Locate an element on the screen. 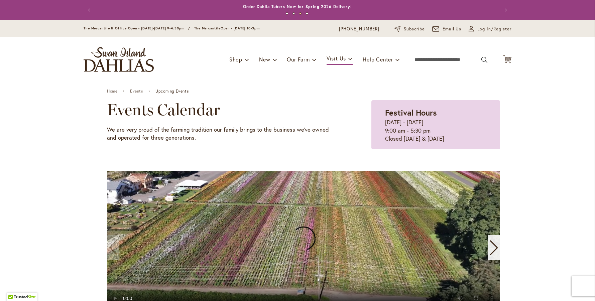  span: Upcoming Events is located at coordinates (172, 91).